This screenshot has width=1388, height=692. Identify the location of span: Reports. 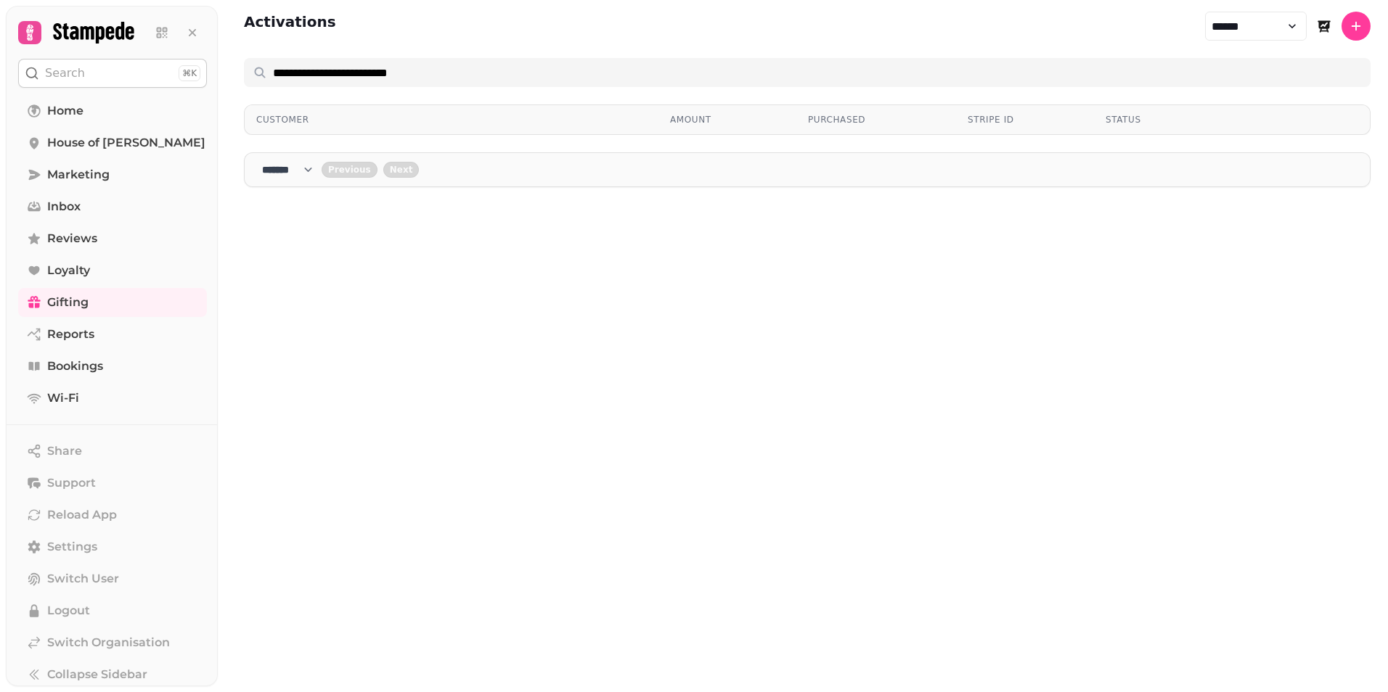
(70, 335).